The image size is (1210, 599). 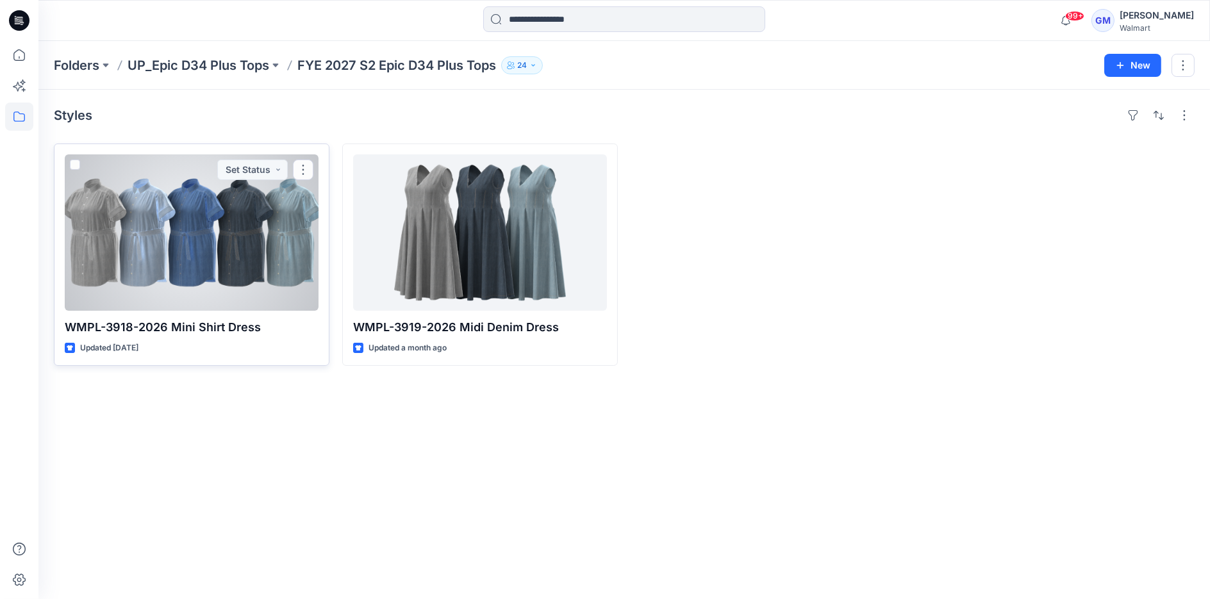 What do you see at coordinates (408, 348) in the screenshot?
I see `p: Updated a month ago` at bounding box center [408, 348].